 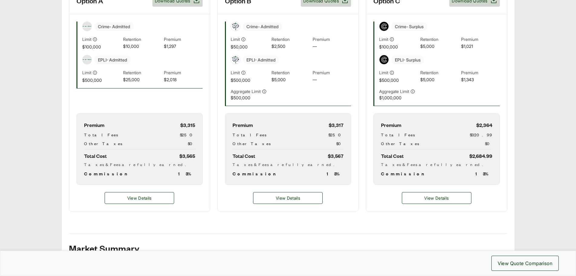 What do you see at coordinates (484, 125) in the screenshot?
I see `span: $2,364` at bounding box center [484, 125].